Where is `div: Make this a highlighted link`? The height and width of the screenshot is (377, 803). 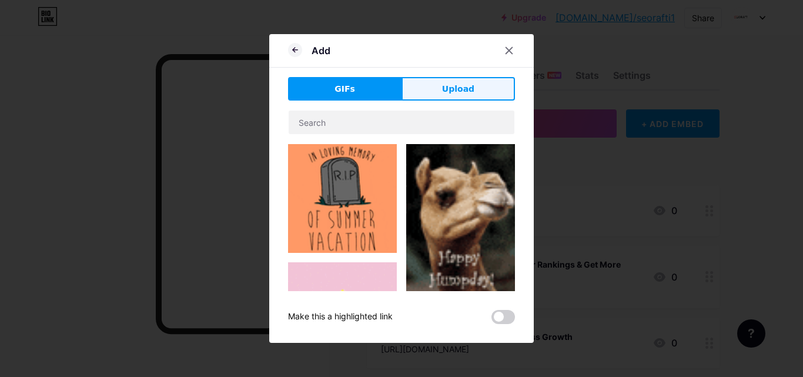 div: Make this a highlighted link is located at coordinates (340, 317).